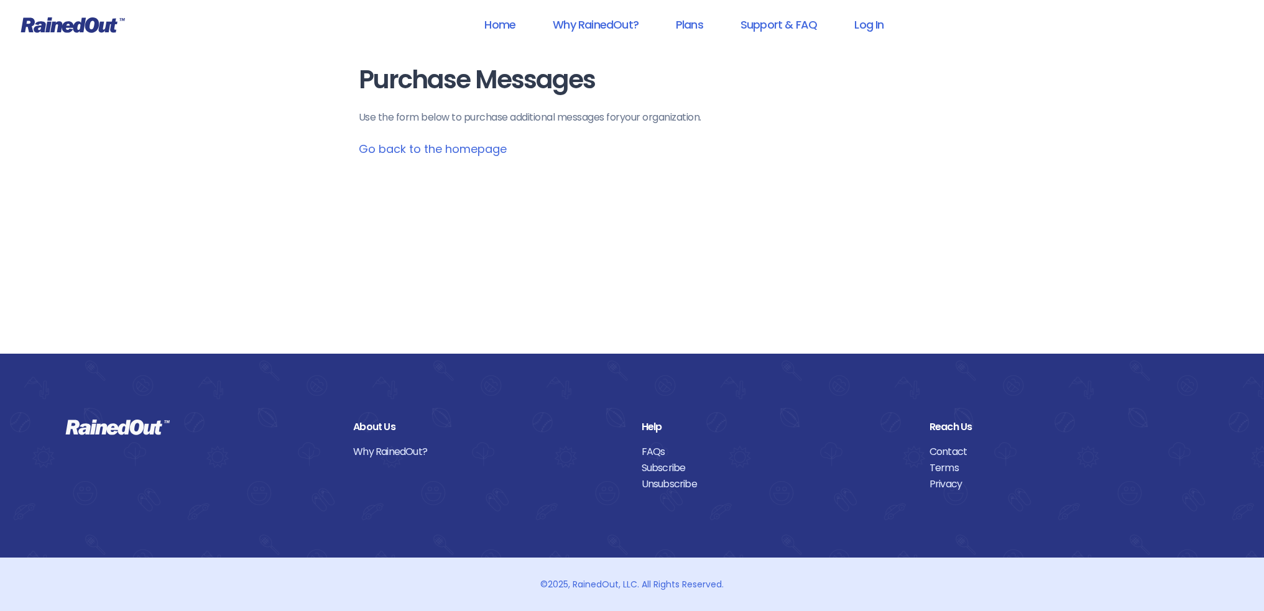 The width and height of the screenshot is (1264, 611). What do you see at coordinates (1064, 452) in the screenshot?
I see `a: Contact` at bounding box center [1064, 452].